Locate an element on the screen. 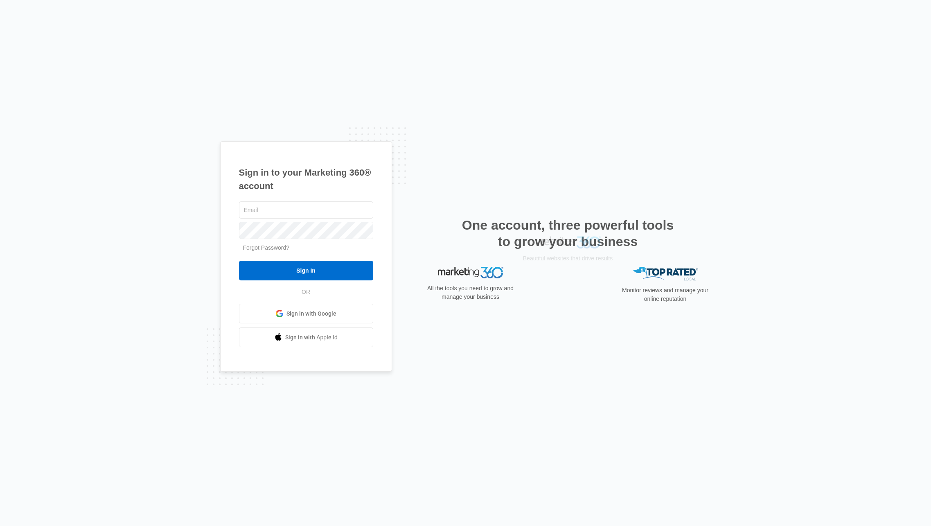  input: Email is located at coordinates (306, 210).